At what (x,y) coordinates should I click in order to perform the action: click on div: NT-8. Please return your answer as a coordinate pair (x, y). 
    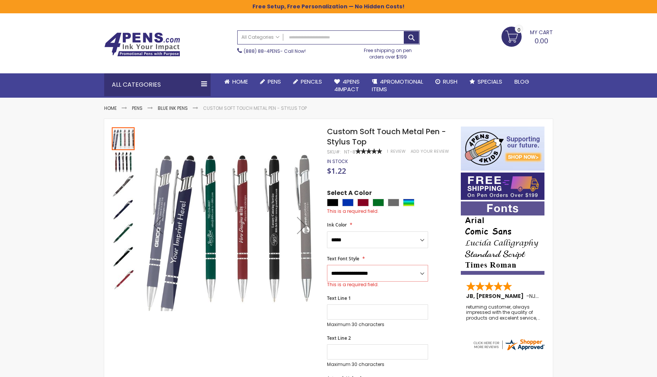
    Looking at the image, I should click on (350, 152).